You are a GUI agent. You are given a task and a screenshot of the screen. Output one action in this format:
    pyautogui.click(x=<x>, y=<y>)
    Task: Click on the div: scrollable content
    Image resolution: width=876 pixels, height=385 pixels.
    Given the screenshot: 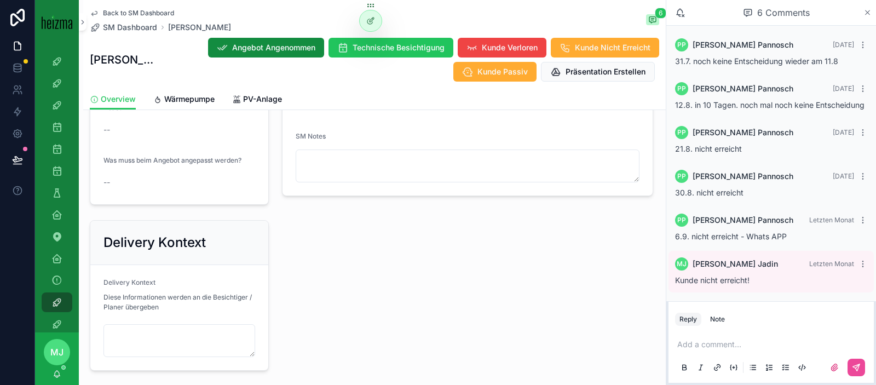 What is the action you would take?
    pyautogui.click(x=57, y=188)
    